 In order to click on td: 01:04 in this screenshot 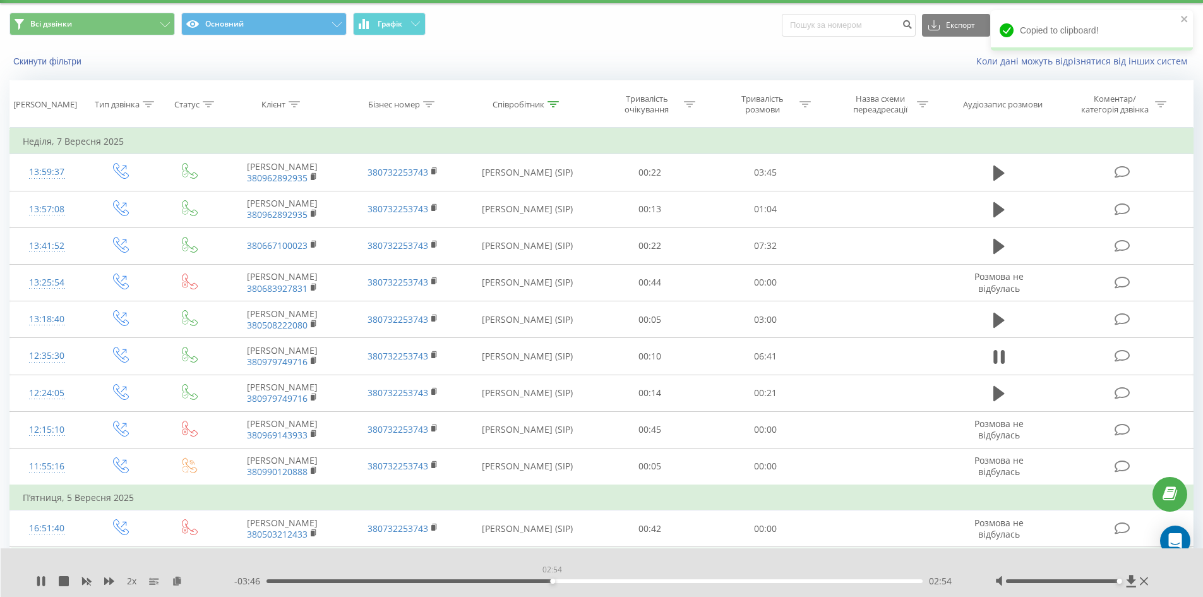, I will do `click(765, 209)`.